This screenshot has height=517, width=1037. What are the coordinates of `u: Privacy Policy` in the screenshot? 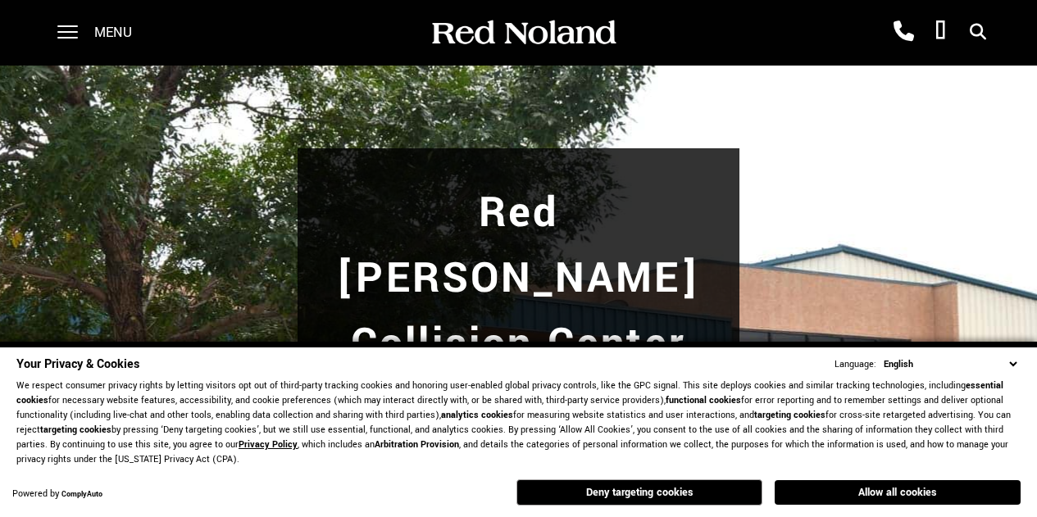 It's located at (268, 444).